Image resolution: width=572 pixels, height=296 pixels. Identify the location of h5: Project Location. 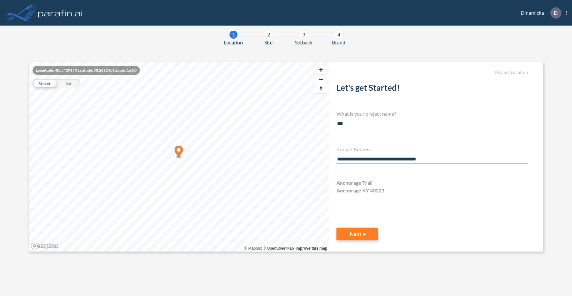
(433, 72).